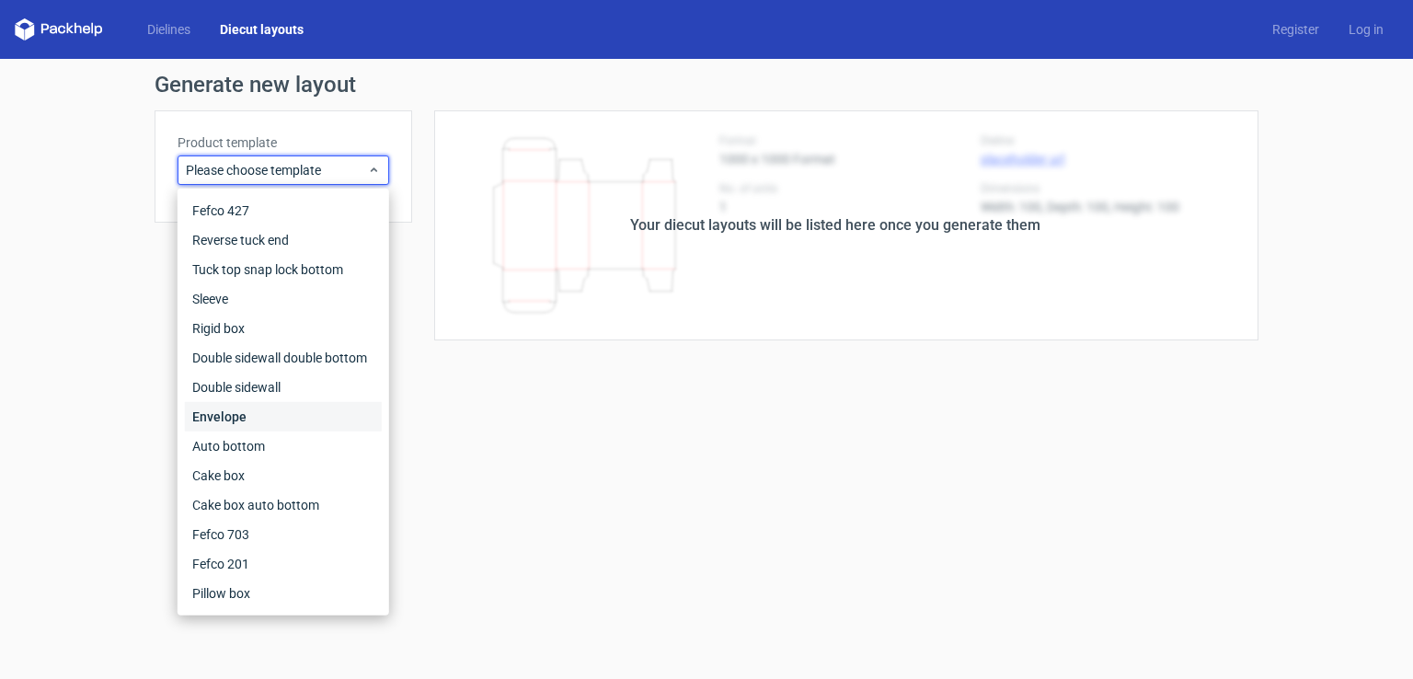 The width and height of the screenshot is (1413, 679). What do you see at coordinates (283, 387) in the screenshot?
I see `div: Double sidewall` at bounding box center [283, 387].